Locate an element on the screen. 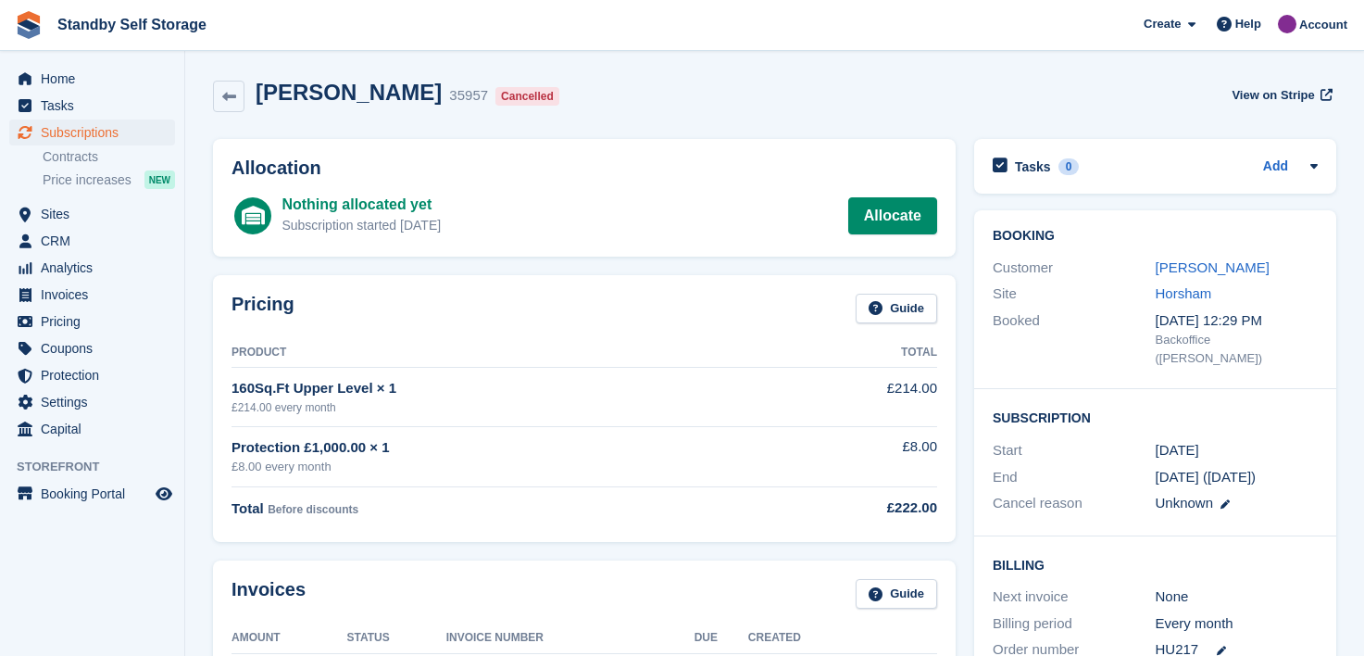  h2: Pricing is located at coordinates (263, 308).